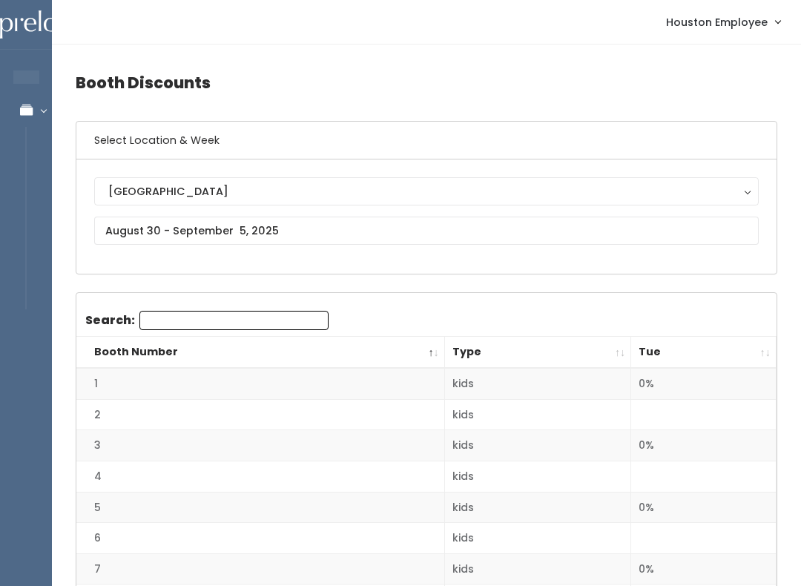 This screenshot has width=801, height=586. Describe the element at coordinates (260, 446) in the screenshot. I see `td: 3` at that location.